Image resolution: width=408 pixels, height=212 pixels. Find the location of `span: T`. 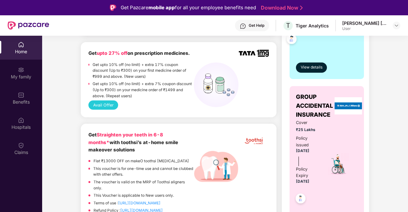

span: T is located at coordinates (288, 26).